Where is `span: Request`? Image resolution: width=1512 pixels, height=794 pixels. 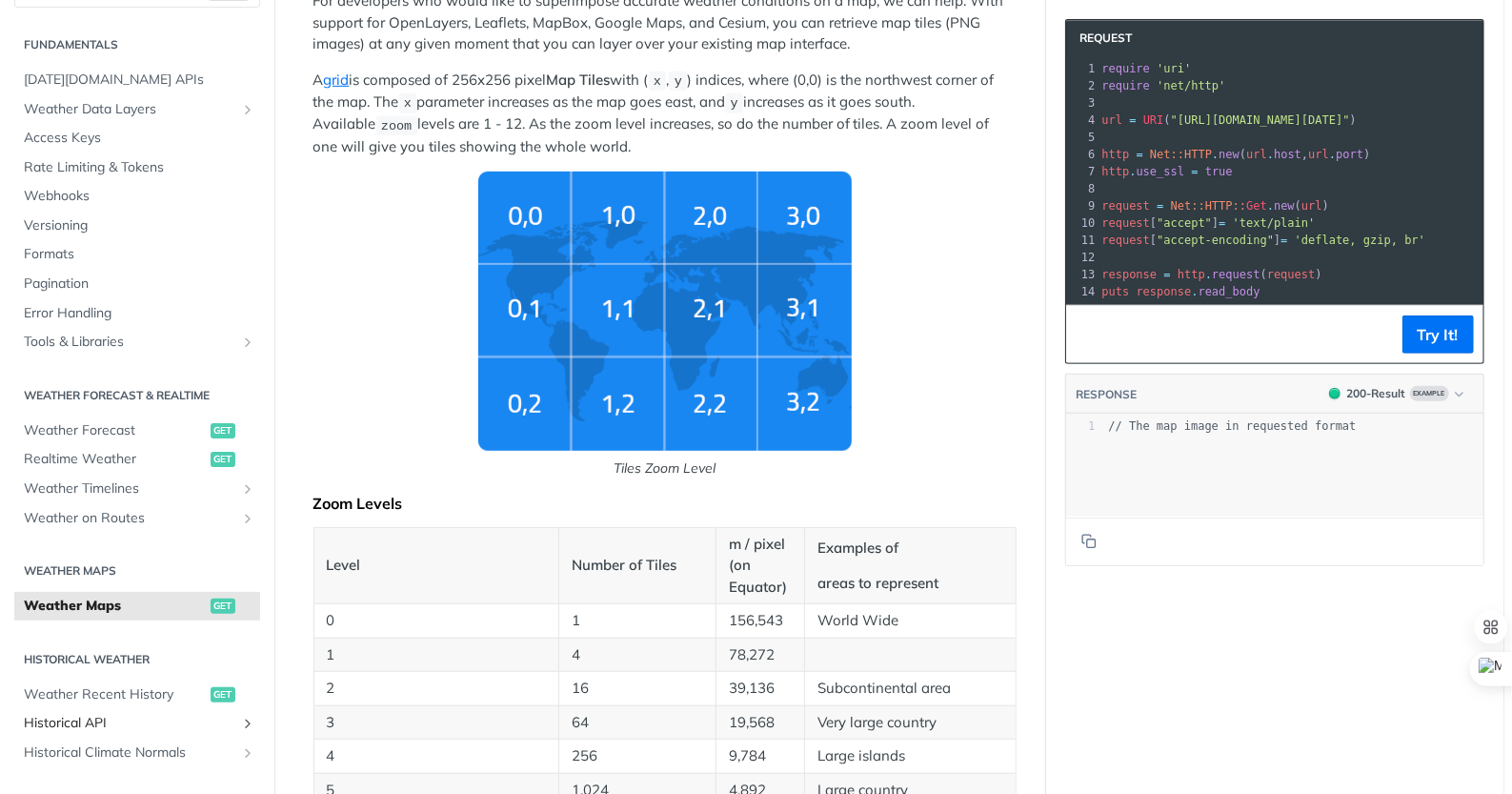
span: Request is located at coordinates (1102, 38).